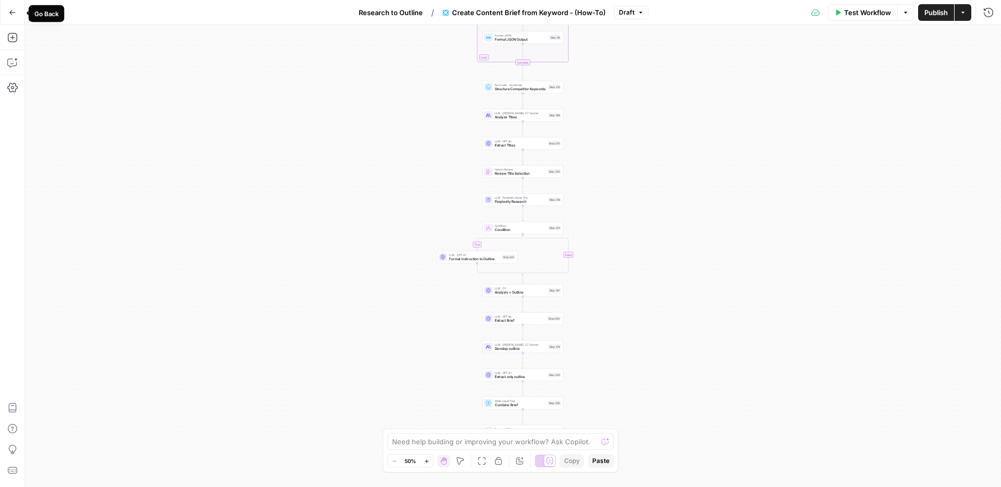  I want to click on g: Edge from step_219 to step_220, so click(522, 360).